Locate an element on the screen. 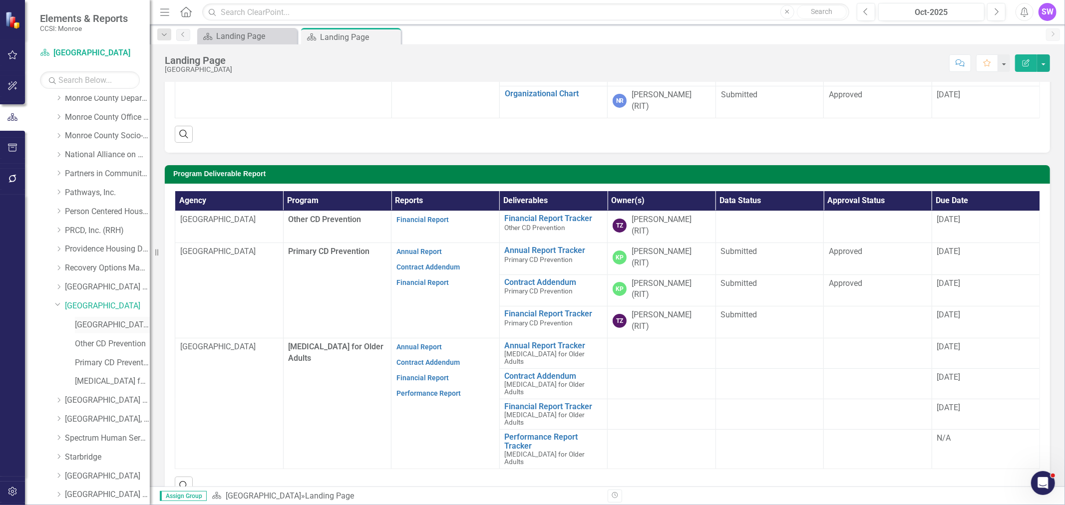 Image resolution: width=1065 pixels, height=505 pixels. a: Financial Report Tracker is located at coordinates (554, 407).